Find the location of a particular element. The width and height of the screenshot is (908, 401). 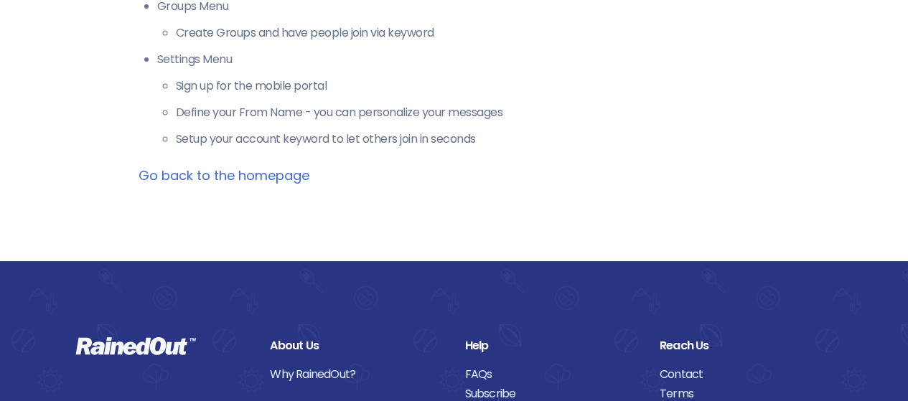

div: Help is located at coordinates (551, 346).